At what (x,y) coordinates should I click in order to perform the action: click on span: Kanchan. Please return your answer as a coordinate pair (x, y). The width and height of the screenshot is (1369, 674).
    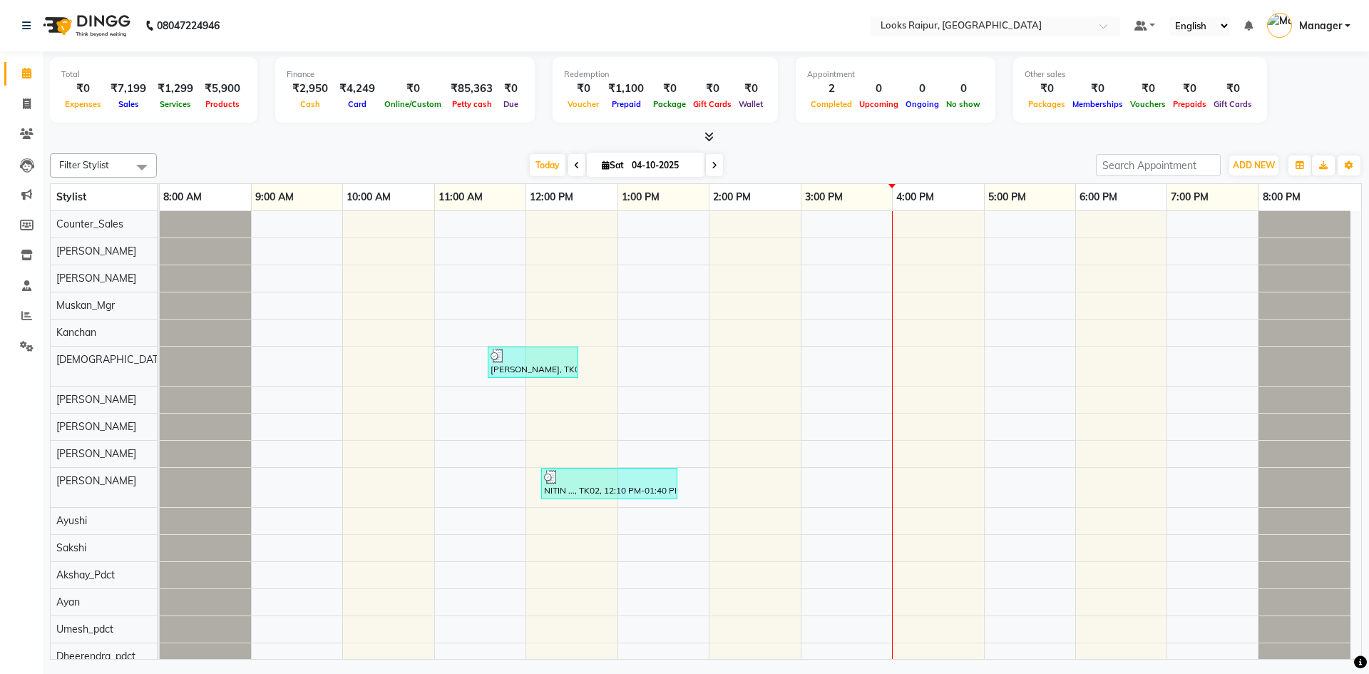
    Looking at the image, I should click on (76, 332).